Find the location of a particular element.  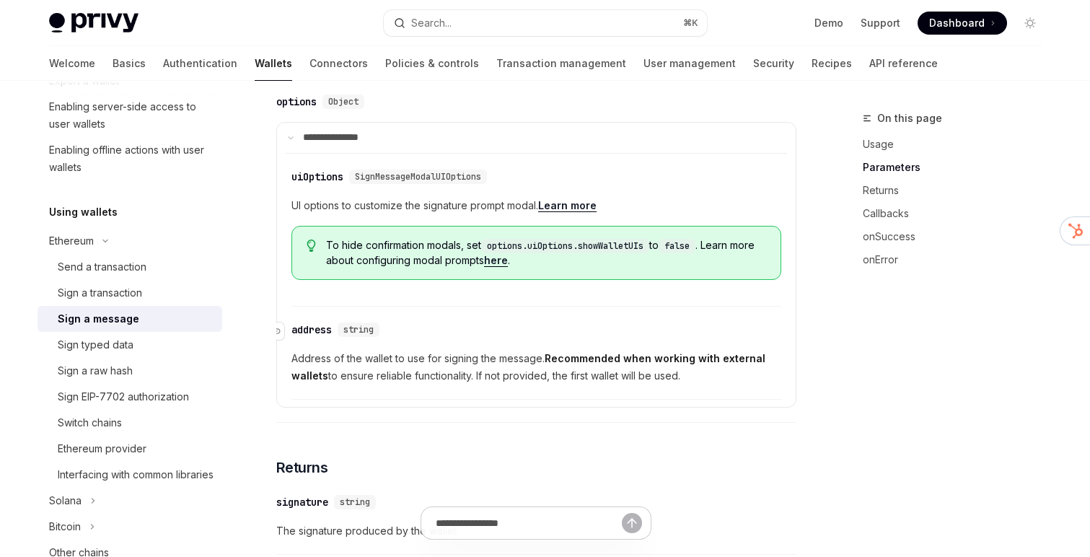

a: User management is located at coordinates (690, 63).